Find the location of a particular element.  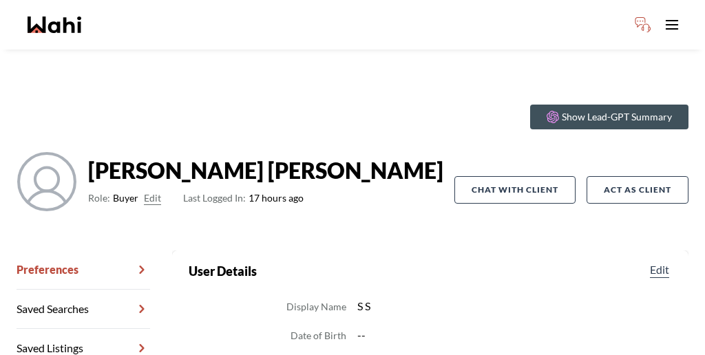

button: Toggle open navigation menu is located at coordinates (672, 25).